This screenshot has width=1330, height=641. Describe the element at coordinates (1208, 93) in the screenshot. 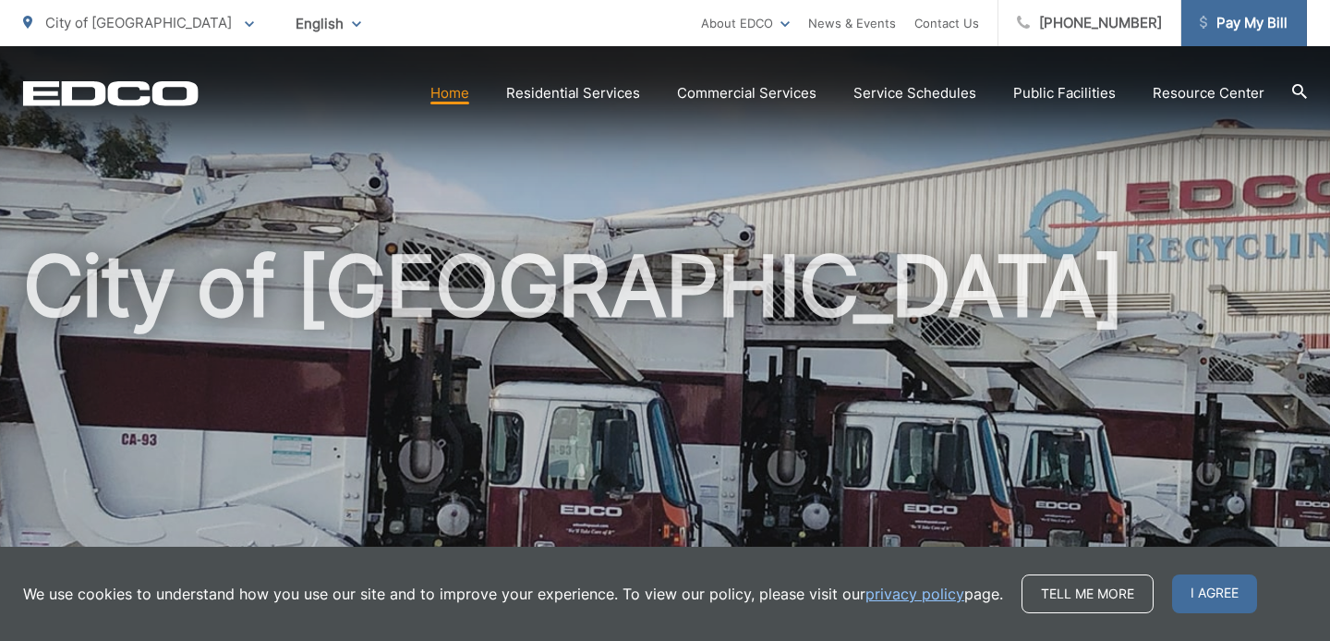

I see `a: Resource Center` at that location.